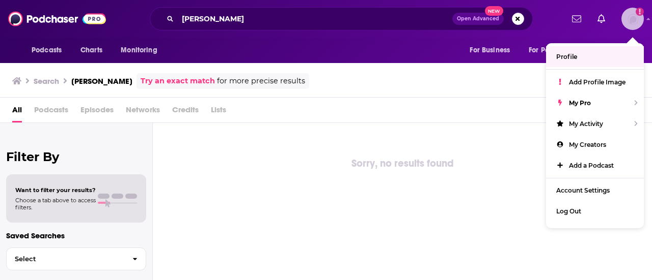 This screenshot has width=652, height=280. Describe the element at coordinates (91, 50) in the screenshot. I see `span: Charts` at that location.